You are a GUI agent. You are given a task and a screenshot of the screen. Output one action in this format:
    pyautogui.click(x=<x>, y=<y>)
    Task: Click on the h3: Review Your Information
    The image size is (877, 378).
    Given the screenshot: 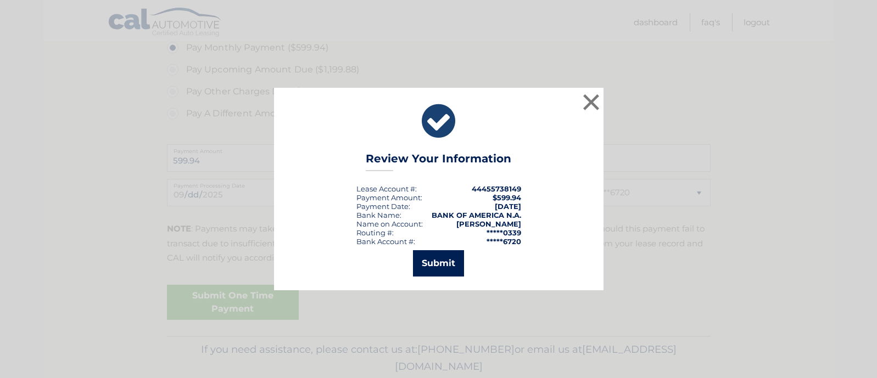 What is the action you would take?
    pyautogui.click(x=438, y=161)
    